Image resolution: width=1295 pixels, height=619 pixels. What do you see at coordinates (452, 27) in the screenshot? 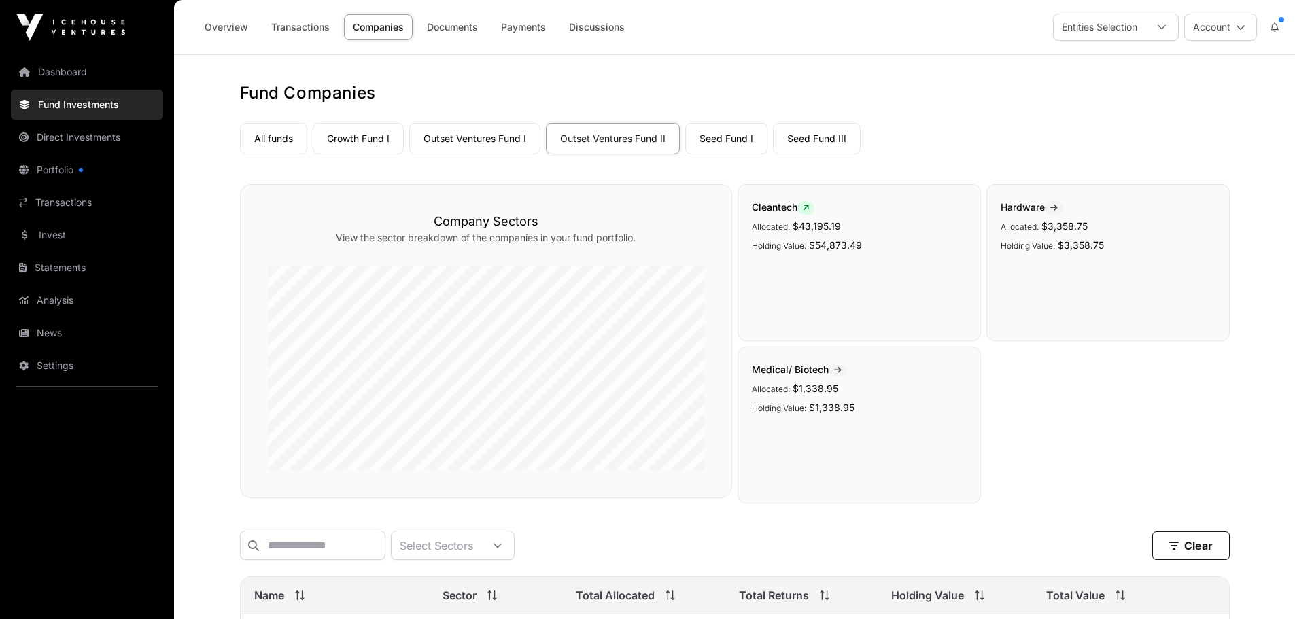
I see `a: Documents` at bounding box center [452, 27].